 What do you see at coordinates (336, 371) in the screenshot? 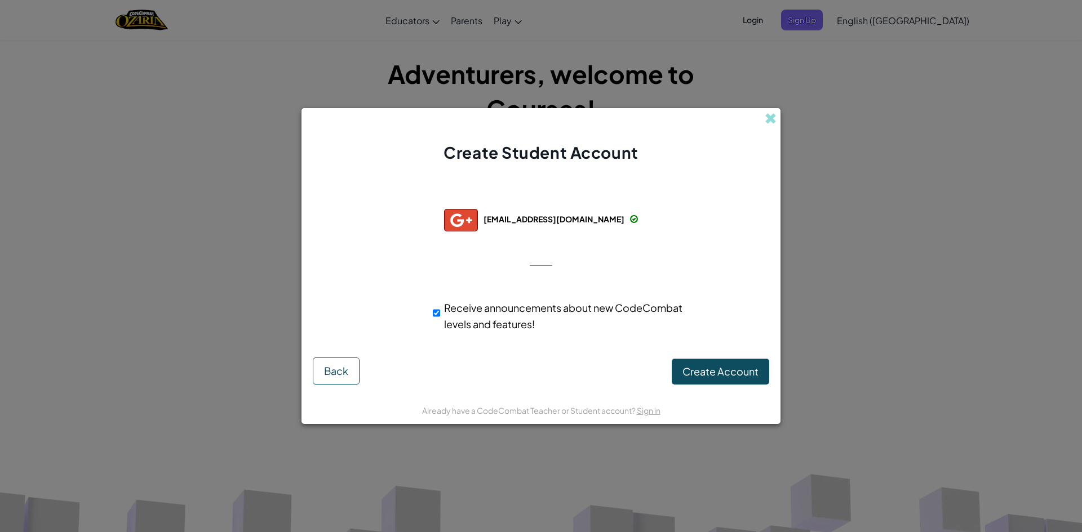
I see `button: Back` at bounding box center [336, 371].